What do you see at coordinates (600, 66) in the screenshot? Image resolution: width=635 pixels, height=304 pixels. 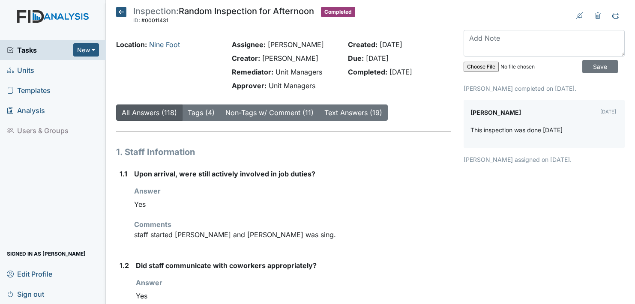 I see `input: Save` at bounding box center [600, 66].